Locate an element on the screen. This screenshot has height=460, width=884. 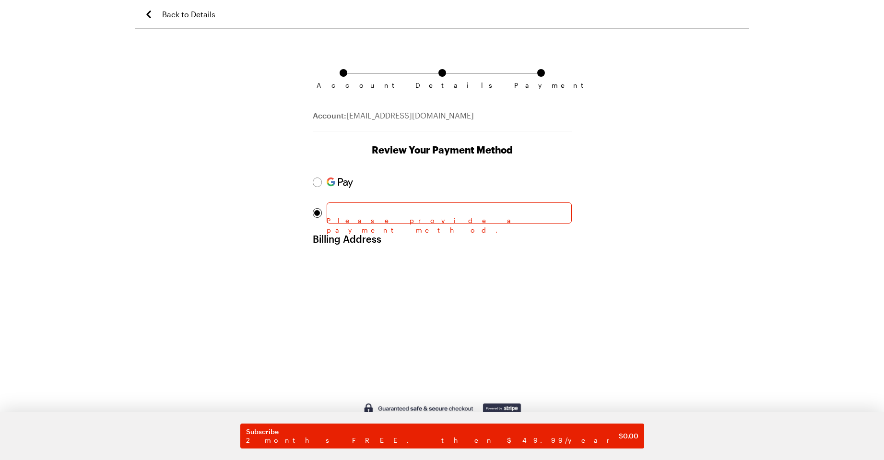
button: Subscribe2 months FREE, then $49.99/year$0.00 is located at coordinates (442, 436).